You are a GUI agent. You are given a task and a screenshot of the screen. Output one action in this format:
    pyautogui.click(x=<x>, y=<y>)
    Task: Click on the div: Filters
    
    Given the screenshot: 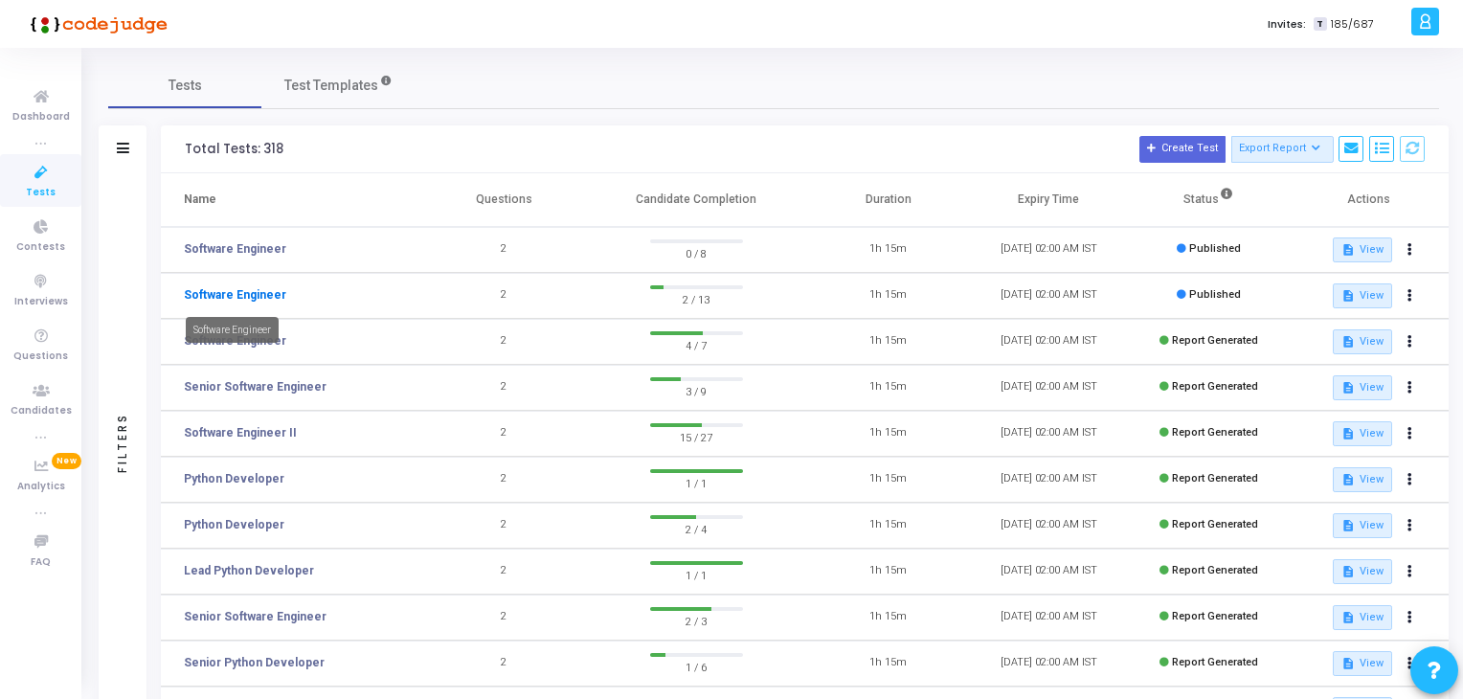 What is the action you would take?
    pyautogui.click(x=123, y=442)
    